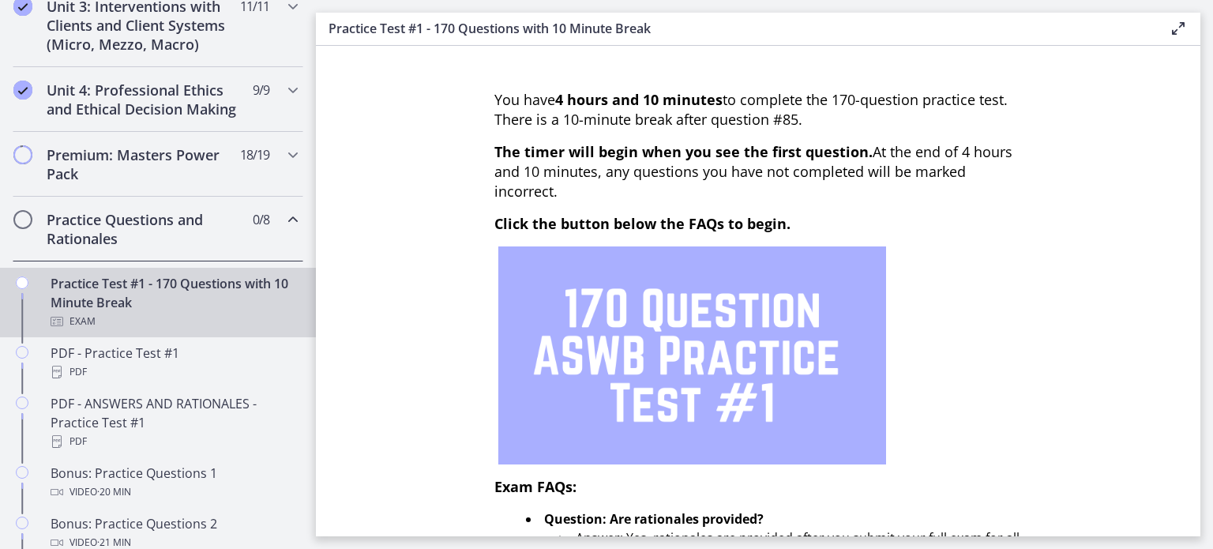  What do you see at coordinates (174, 321) in the screenshot?
I see `div: Exam` at bounding box center [174, 321].